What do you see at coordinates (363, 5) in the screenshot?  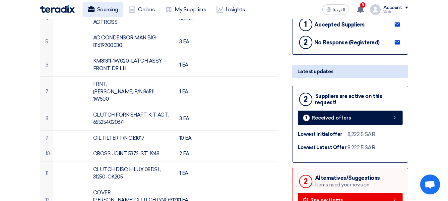 I see `span: 8` at bounding box center [363, 5].